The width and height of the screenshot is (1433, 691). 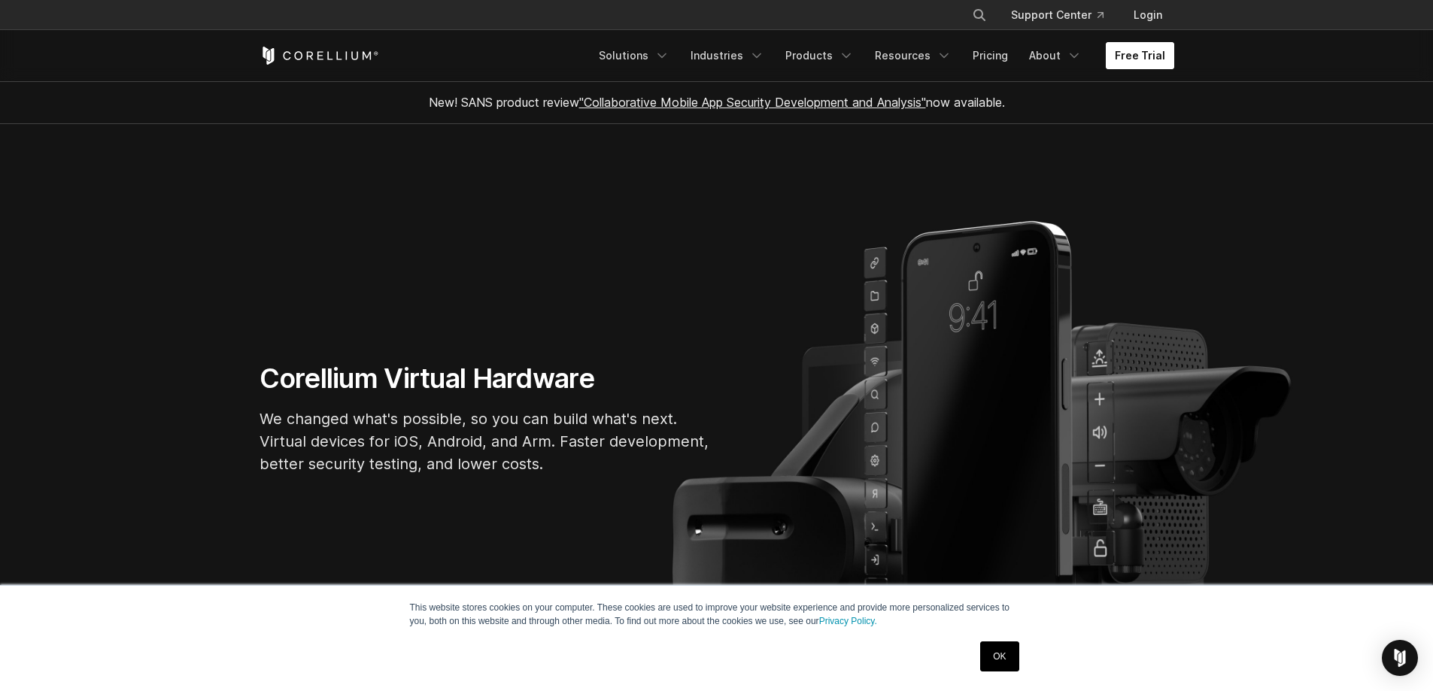 I want to click on p: This website stores cookies on your computer. These cookies are used to improve your website expe..., so click(x=717, y=615).